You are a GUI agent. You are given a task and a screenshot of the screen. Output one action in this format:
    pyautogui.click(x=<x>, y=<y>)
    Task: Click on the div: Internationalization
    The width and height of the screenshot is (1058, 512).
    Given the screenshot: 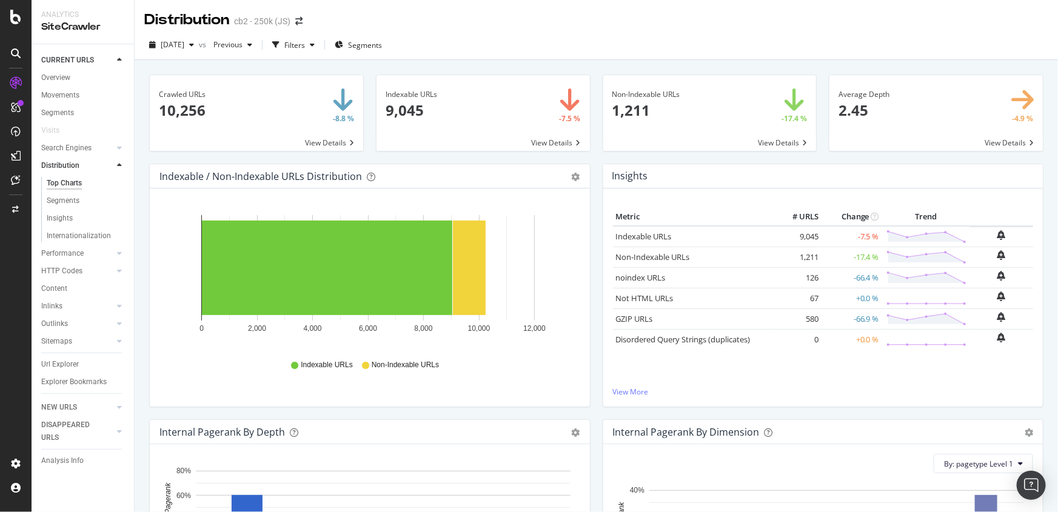 What is the action you would take?
    pyautogui.click(x=79, y=236)
    